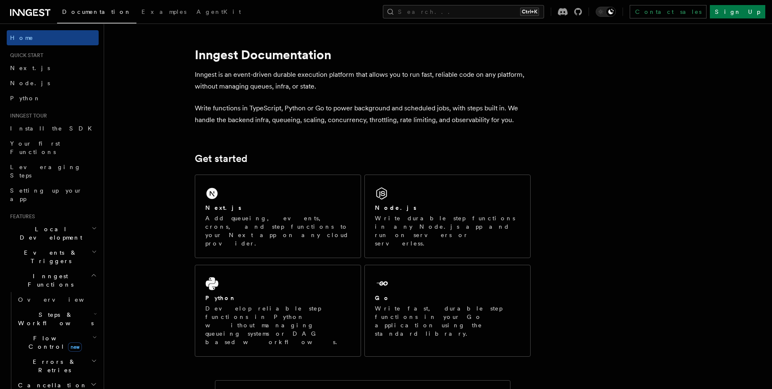 This screenshot has width=772, height=389. What do you see at coordinates (447, 216) in the screenshot?
I see `a: Node.jsWrite durable step functions in any Node.js app and run on servers or serverless.` at bounding box center [447, 216].